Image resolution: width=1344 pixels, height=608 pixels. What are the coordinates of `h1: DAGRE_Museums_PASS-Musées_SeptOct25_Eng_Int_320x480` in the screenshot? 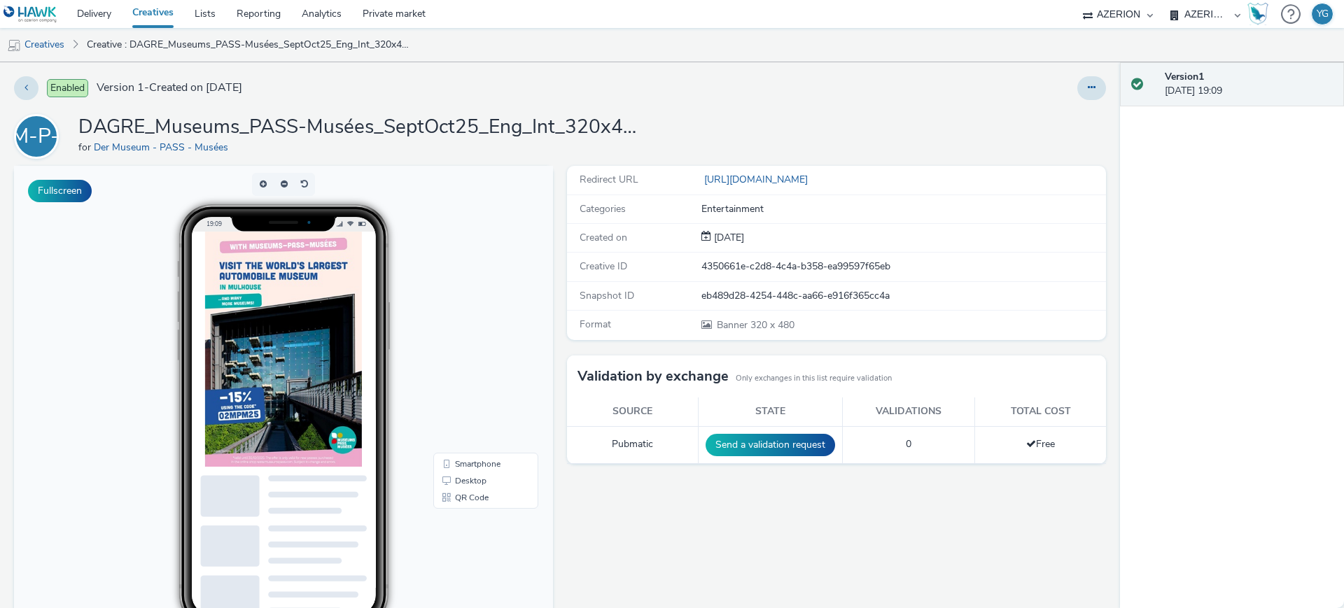 It's located at (358, 127).